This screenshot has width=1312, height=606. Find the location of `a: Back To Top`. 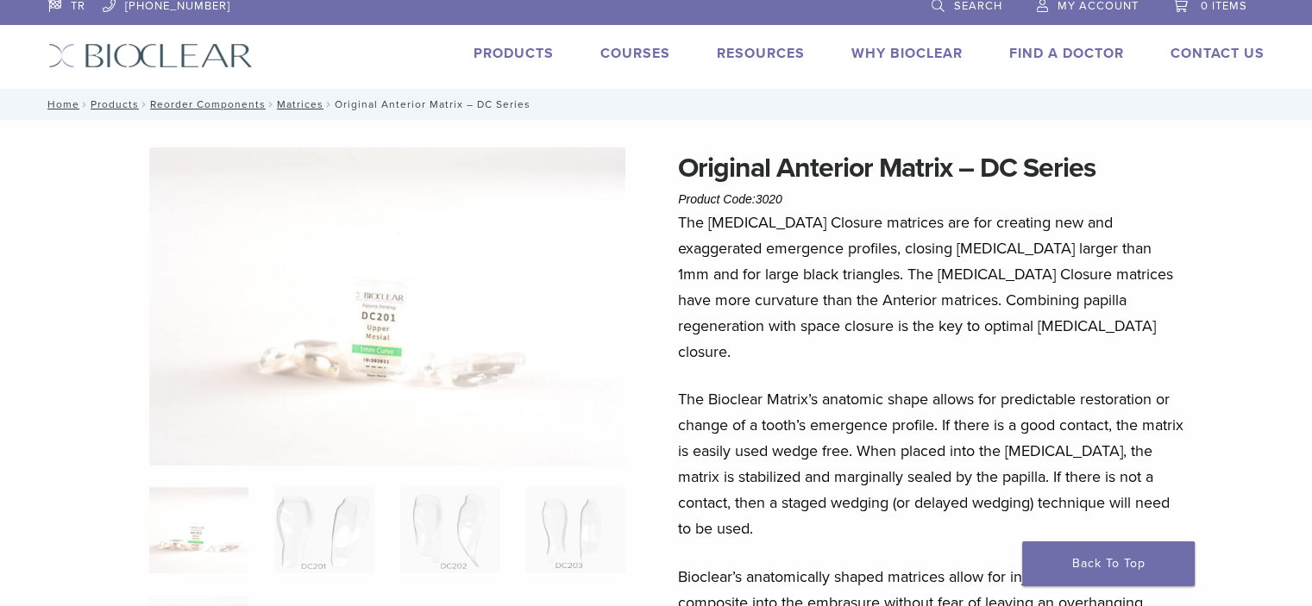

a: Back To Top is located at coordinates (1108, 564).